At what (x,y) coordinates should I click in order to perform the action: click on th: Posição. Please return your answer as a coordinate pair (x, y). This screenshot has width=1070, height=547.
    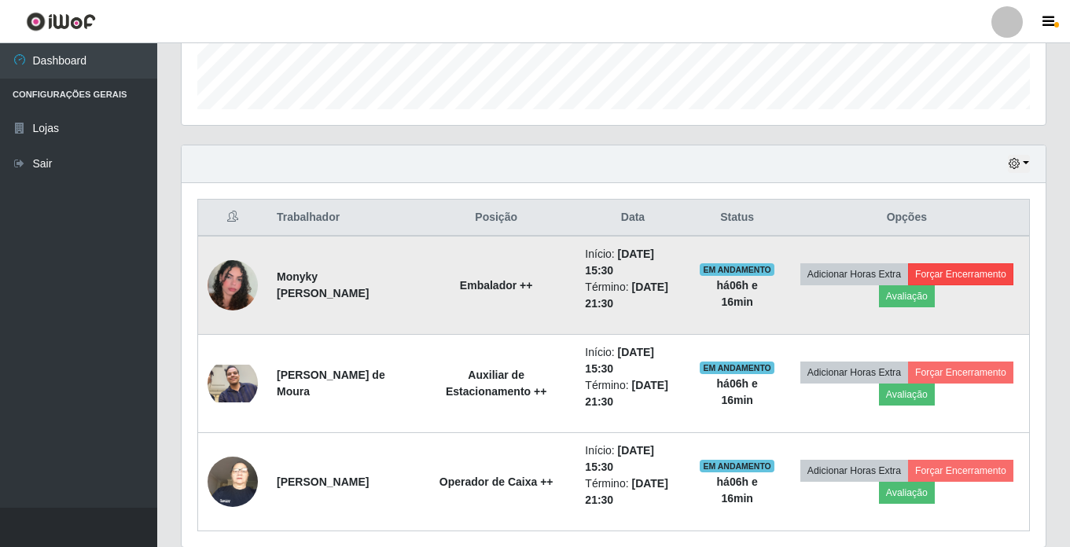
    Looking at the image, I should click on (496, 218).